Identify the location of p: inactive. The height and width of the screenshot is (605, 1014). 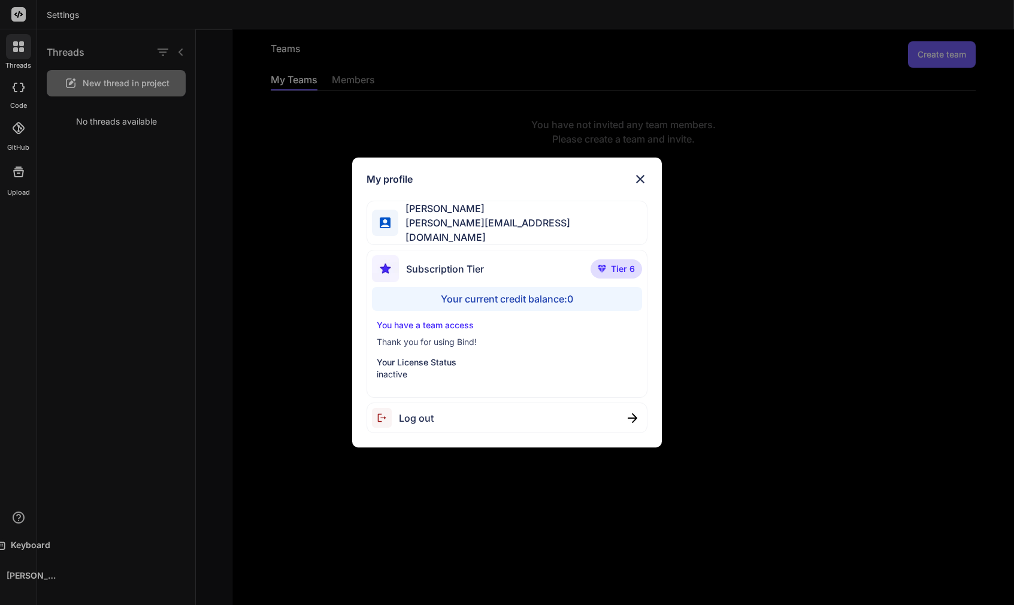
(507, 374).